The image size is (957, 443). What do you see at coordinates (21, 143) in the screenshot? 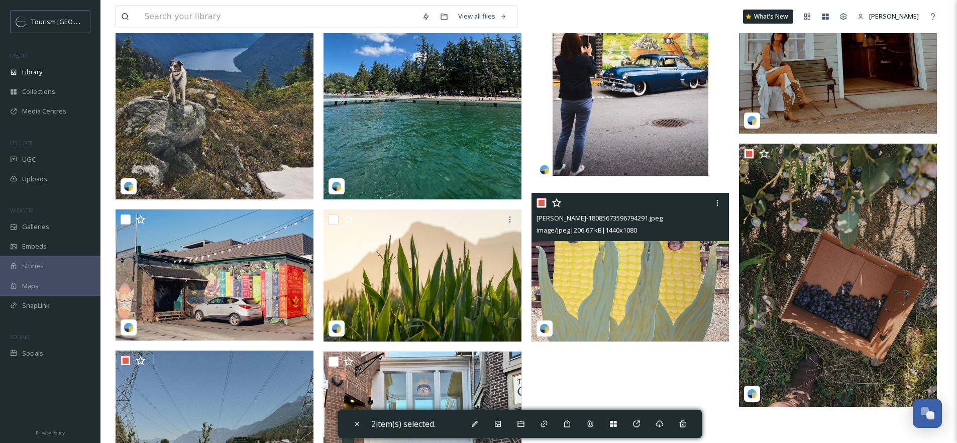
I see `span: COLLECT` at bounding box center [21, 143].